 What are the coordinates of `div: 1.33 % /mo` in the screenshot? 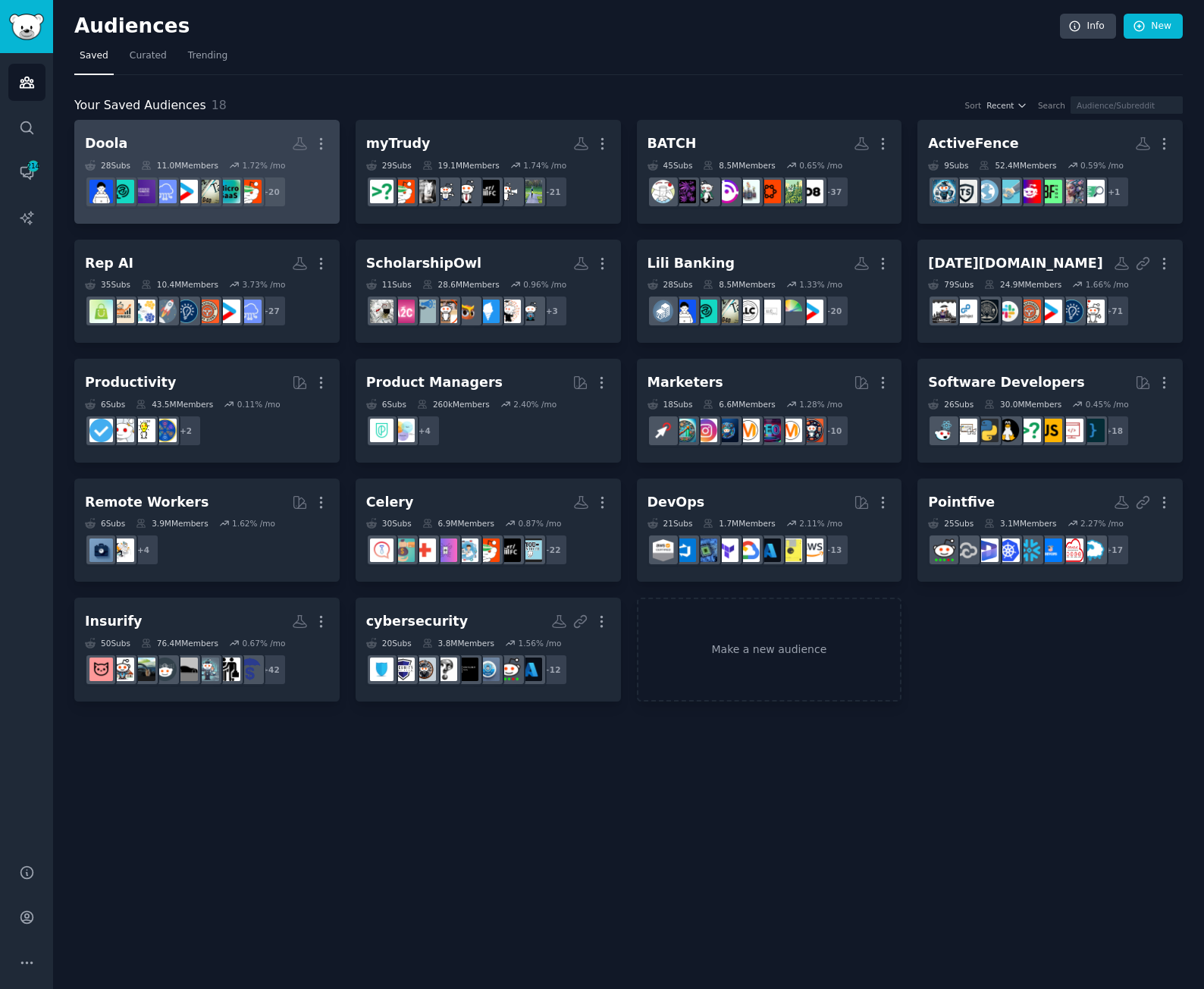 It's located at (821, 284).